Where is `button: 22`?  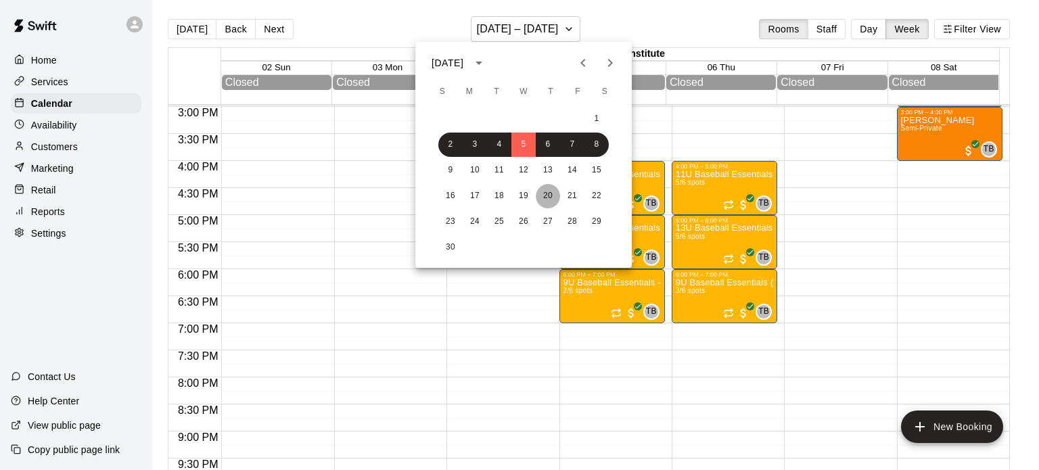 button: 22 is located at coordinates (597, 196).